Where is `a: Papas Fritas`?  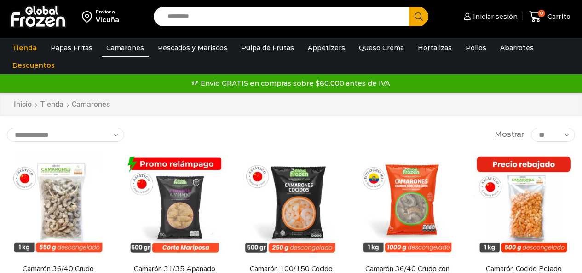
a: Papas Fritas is located at coordinates (71, 48).